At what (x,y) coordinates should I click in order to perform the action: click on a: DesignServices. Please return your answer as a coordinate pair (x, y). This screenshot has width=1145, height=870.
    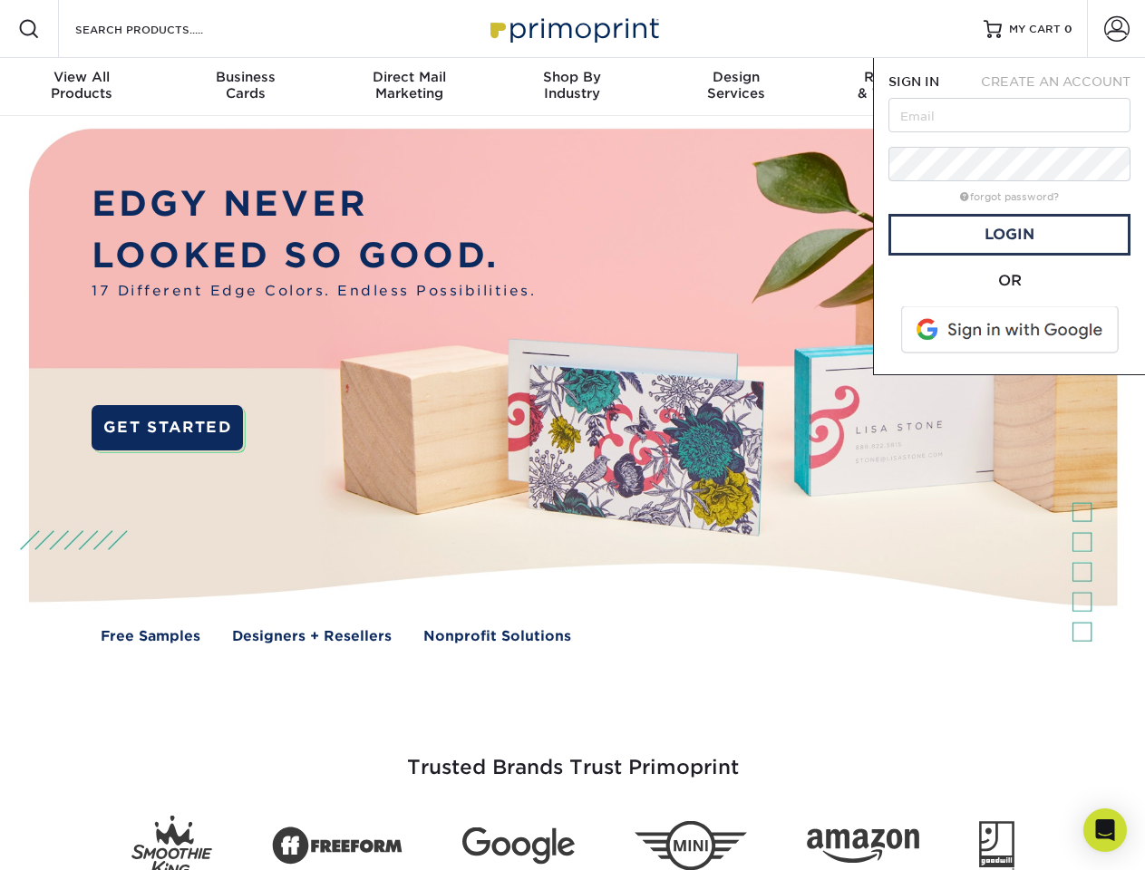
    Looking at the image, I should click on (736, 87).